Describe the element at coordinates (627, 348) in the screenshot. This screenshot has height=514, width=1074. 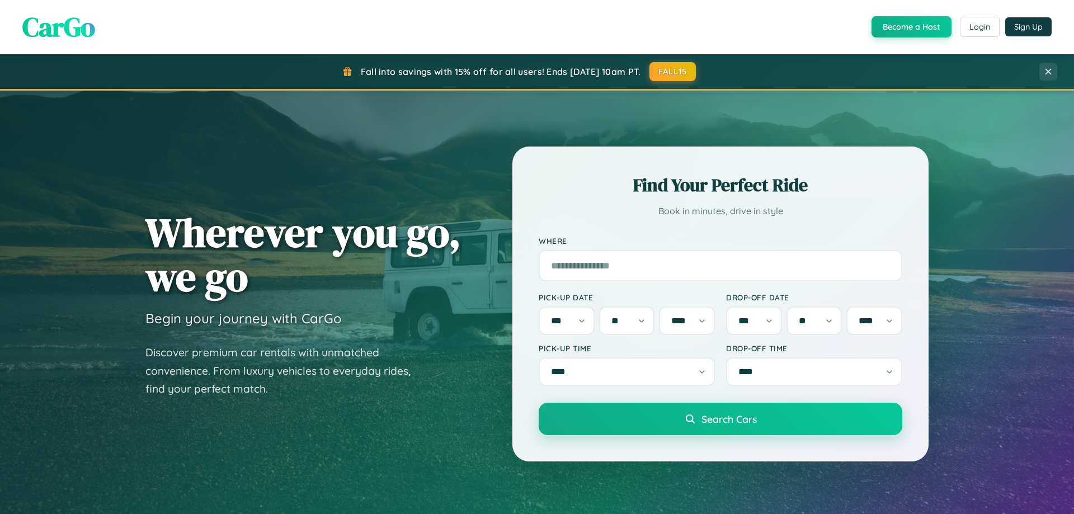
I see `label: Pick-up Time` at that location.